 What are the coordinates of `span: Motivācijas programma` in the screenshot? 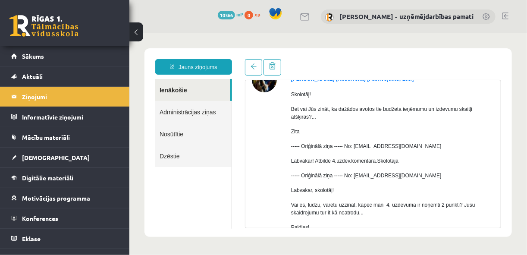 It's located at (56, 198).